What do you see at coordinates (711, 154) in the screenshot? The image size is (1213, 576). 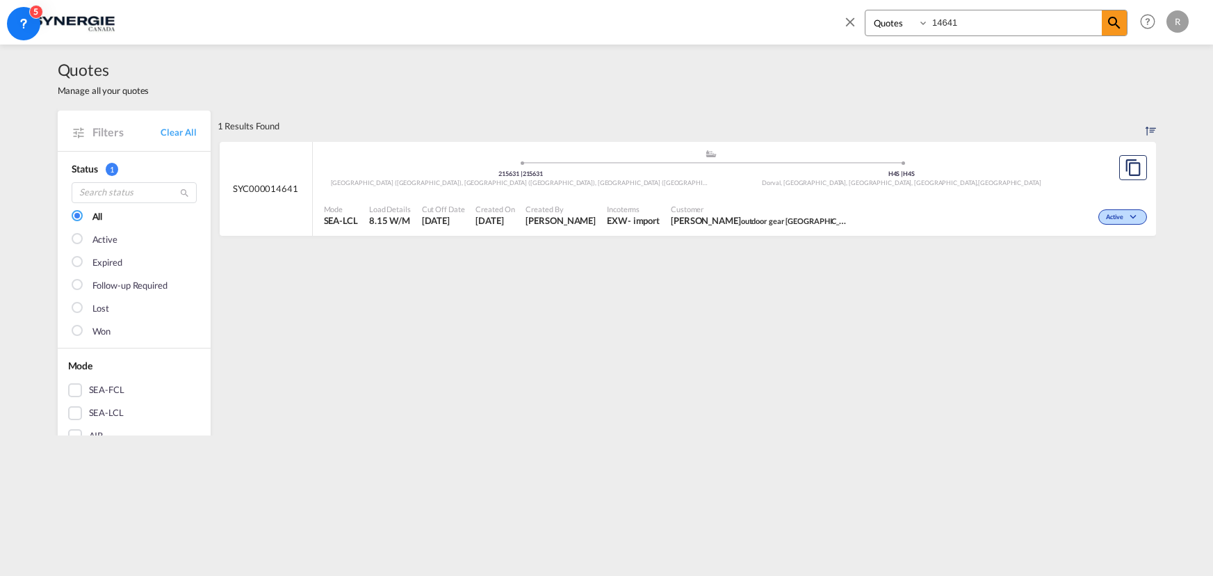 I see `md-icon: assets/icons/custom/ship-fill.svg` at bounding box center [711, 154].